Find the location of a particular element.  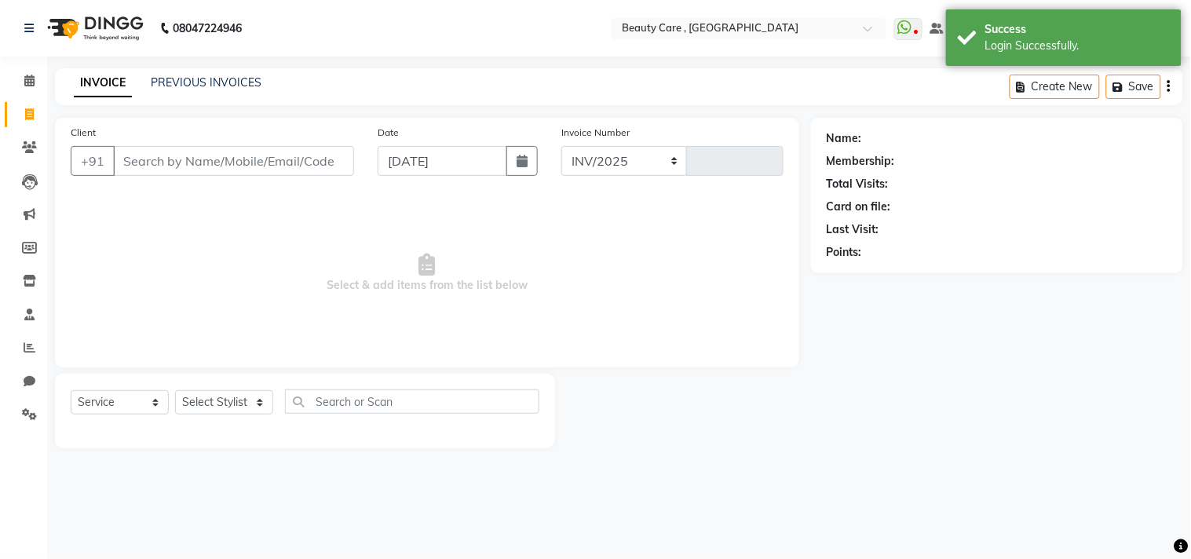

label: Invoice Number is located at coordinates (595, 133).